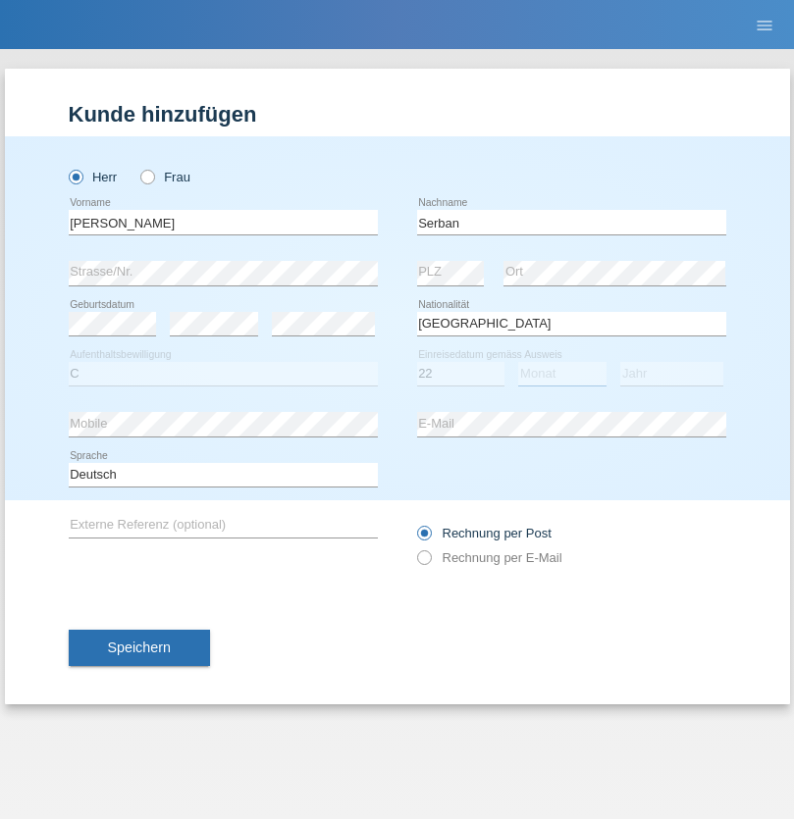 The height and width of the screenshot is (819, 794). What do you see at coordinates (764, 26) in the screenshot?
I see `i: menu` at bounding box center [764, 26].